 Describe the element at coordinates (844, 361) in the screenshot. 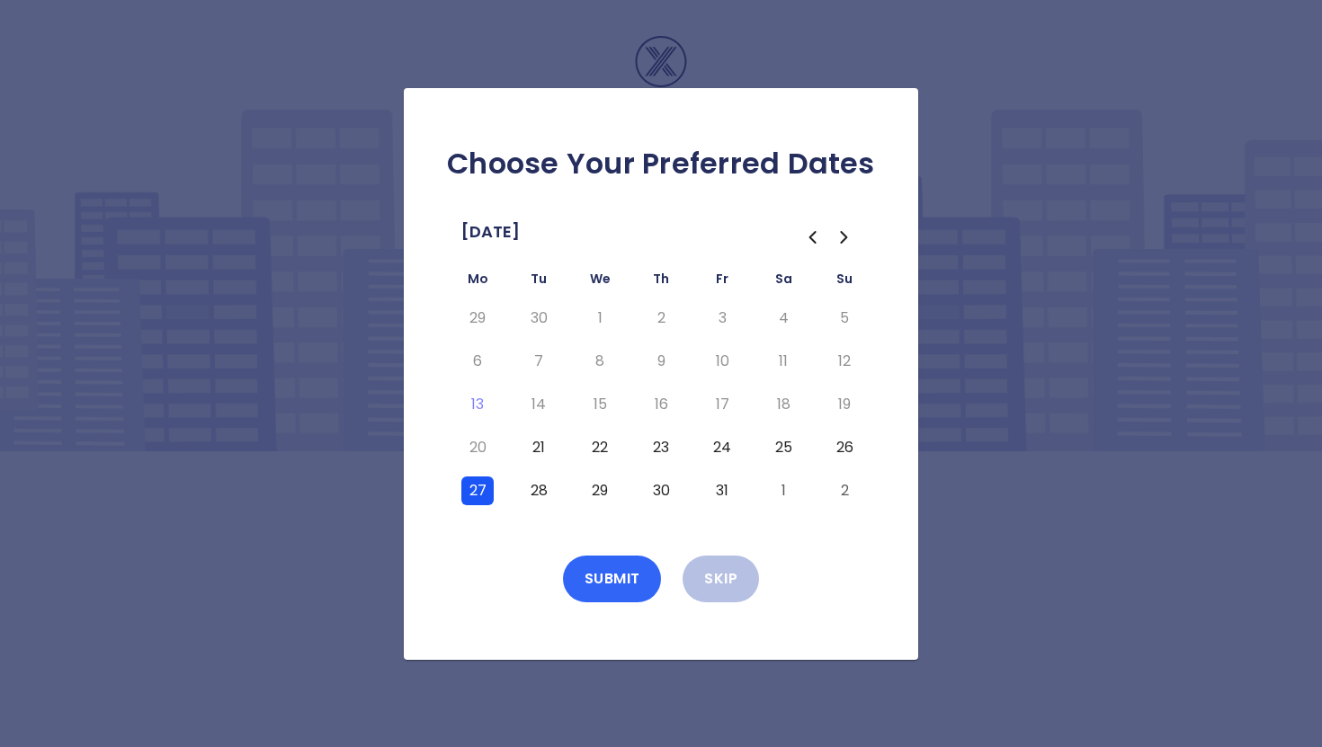

I see `button: Sunday, October 12th, 2025` at that location.